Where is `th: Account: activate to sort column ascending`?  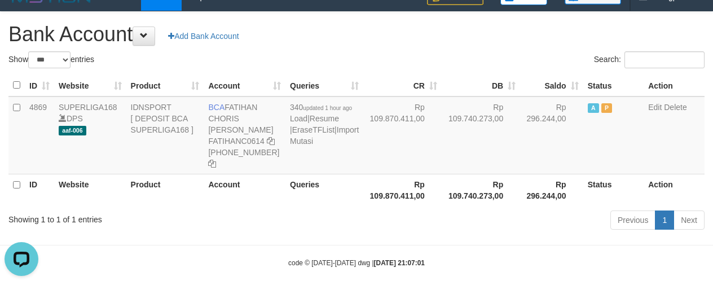 th: Account: activate to sort column ascending is located at coordinates (244, 85).